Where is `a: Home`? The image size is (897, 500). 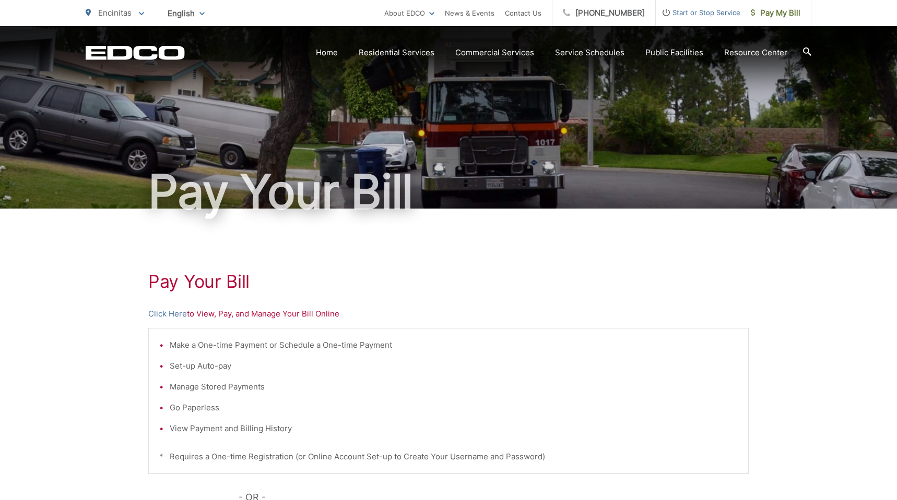 a: Home is located at coordinates (327, 53).